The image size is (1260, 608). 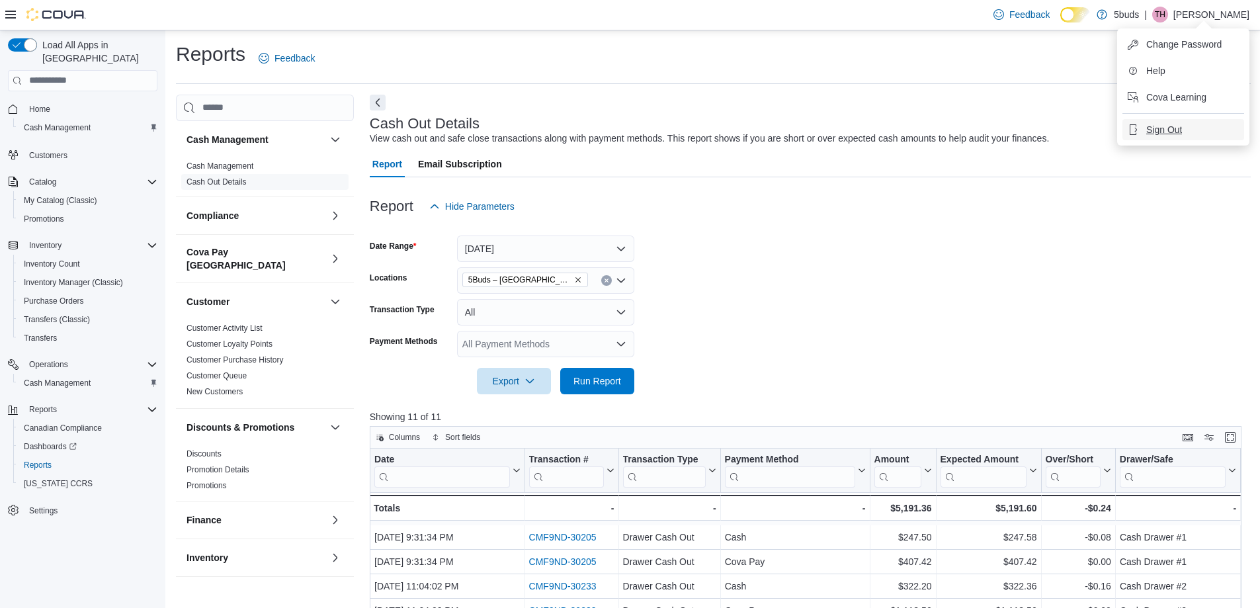 What do you see at coordinates (897, 470) in the screenshot?
I see `div: Amount` at bounding box center [897, 470].